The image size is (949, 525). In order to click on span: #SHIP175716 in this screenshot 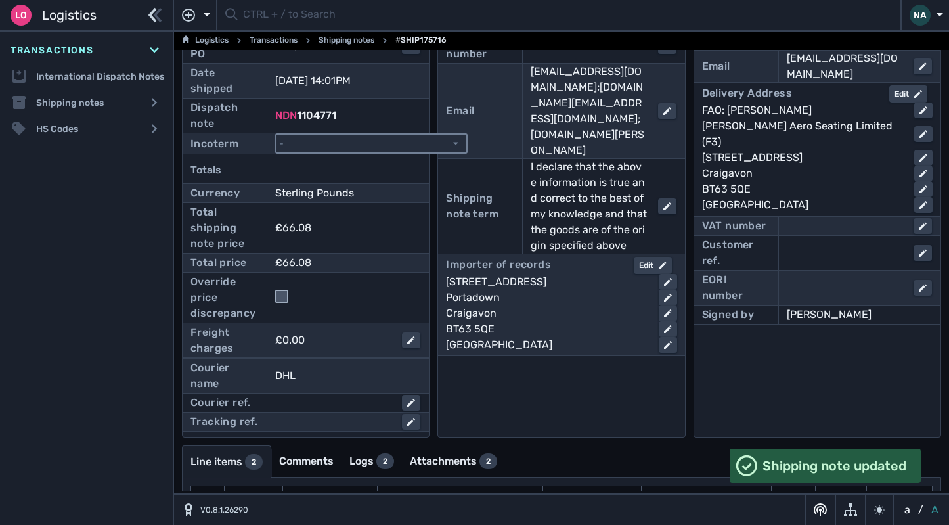, I will do `click(421, 41)`.